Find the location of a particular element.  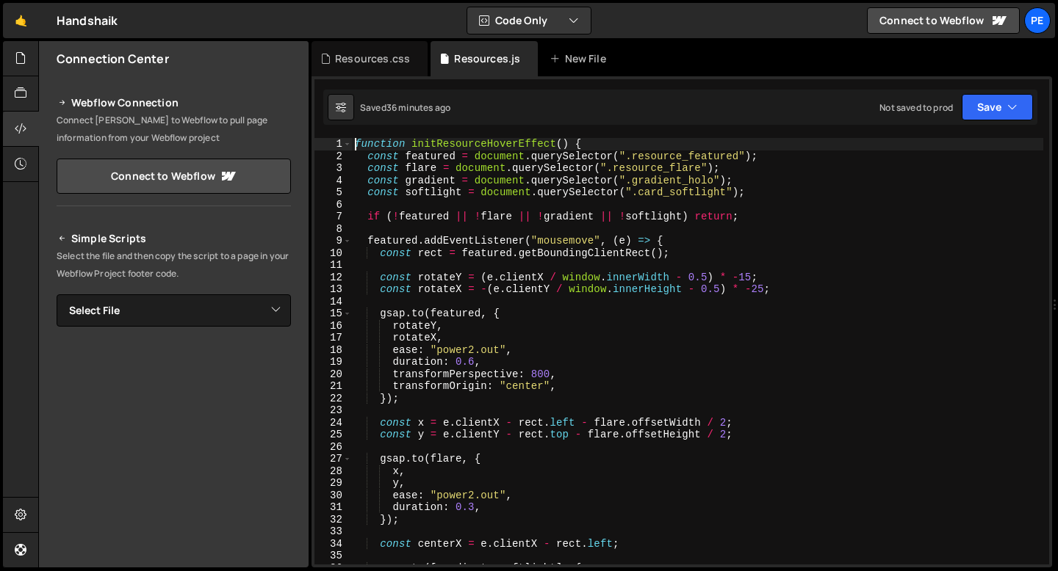

div: 25 is located at coordinates (333, 435).